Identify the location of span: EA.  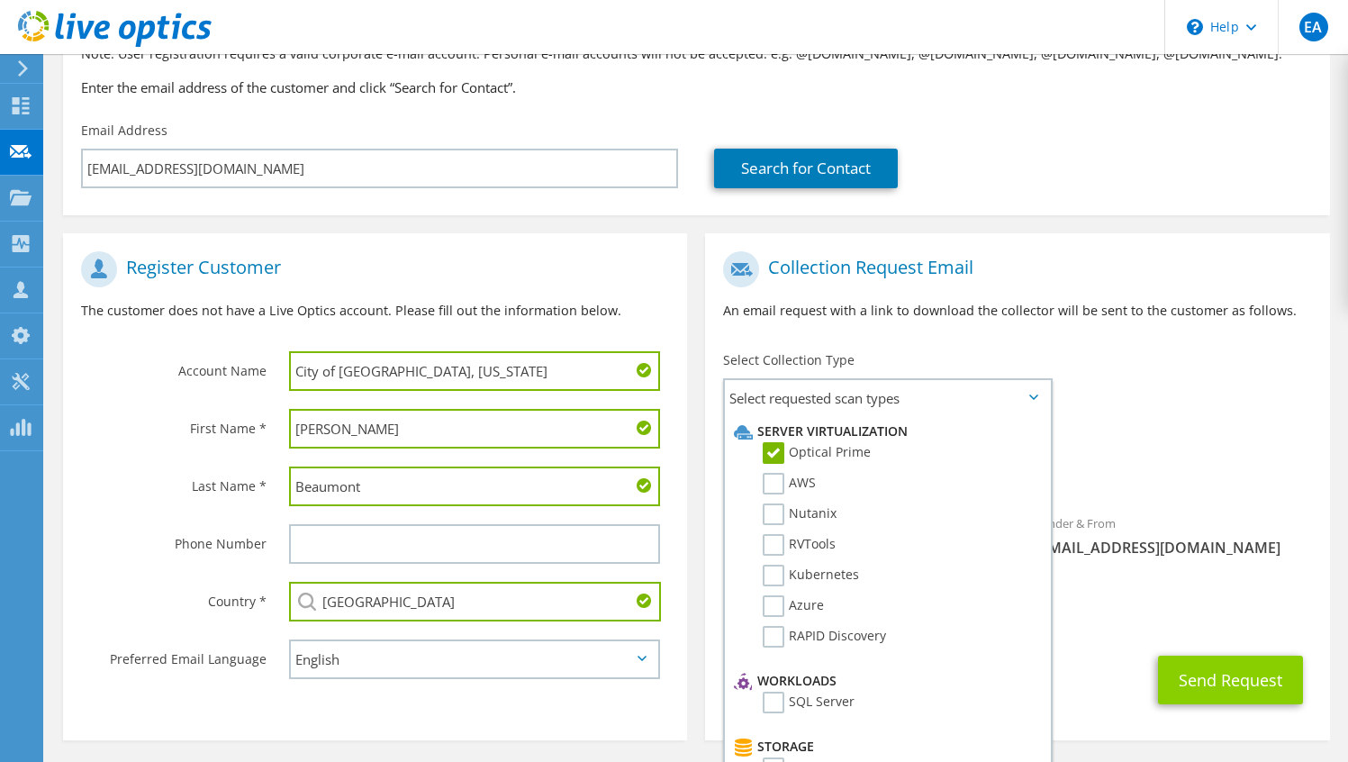
(1314, 27).